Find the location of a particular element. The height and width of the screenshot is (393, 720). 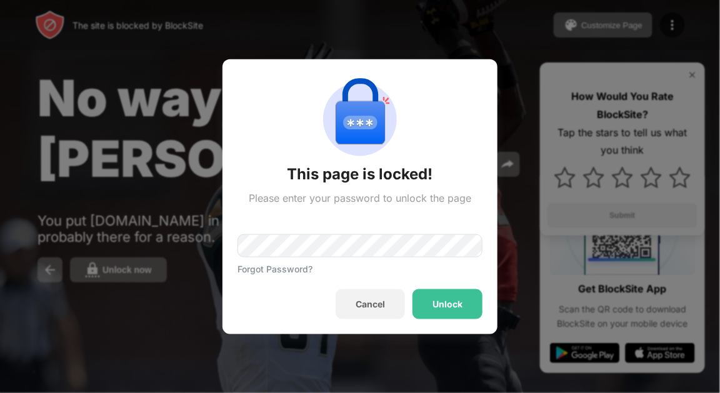

div: Forgot Password? is located at coordinates (275, 269).